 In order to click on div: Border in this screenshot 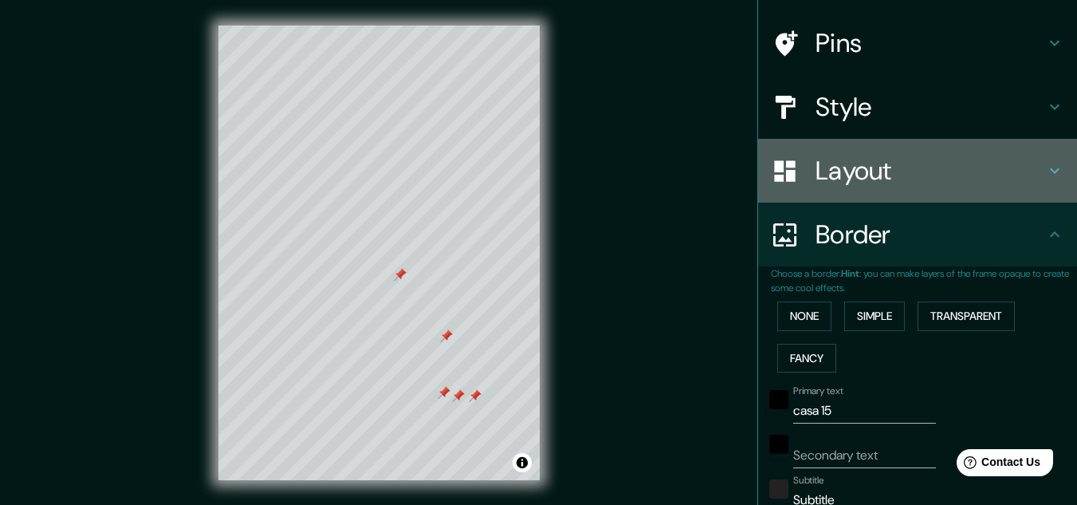, I will do `click(918, 234)`.